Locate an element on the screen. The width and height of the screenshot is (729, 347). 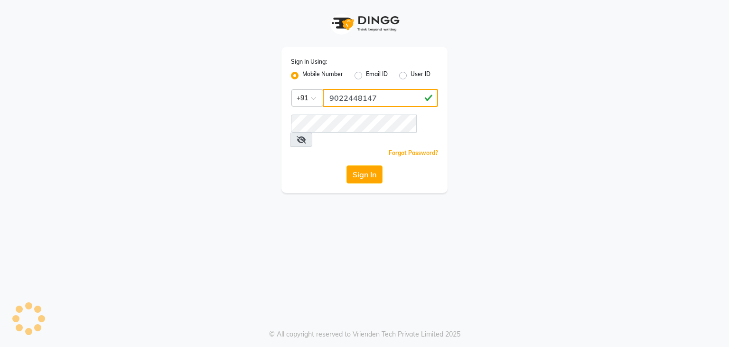
button: Sign In is located at coordinates (365, 174).